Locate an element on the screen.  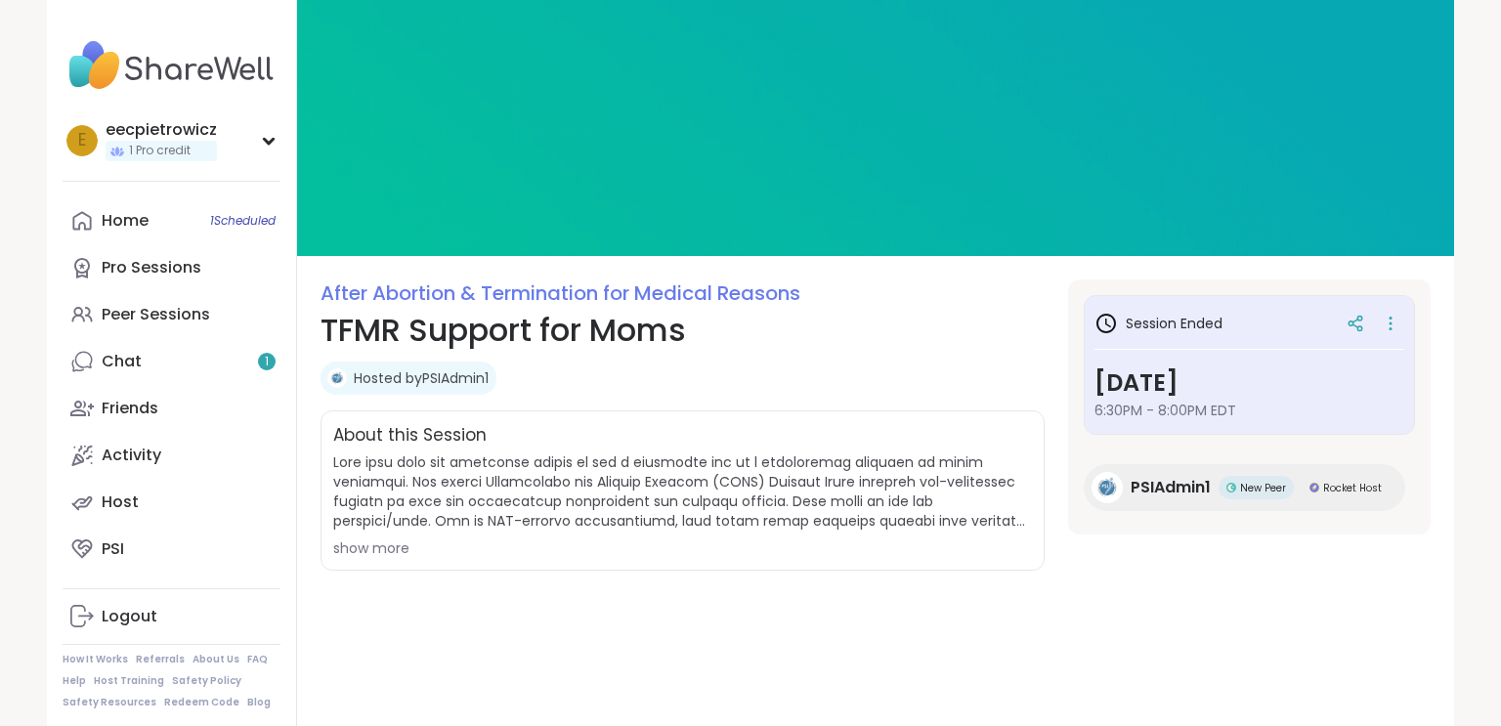
div: Activity is located at coordinates (131, 455).